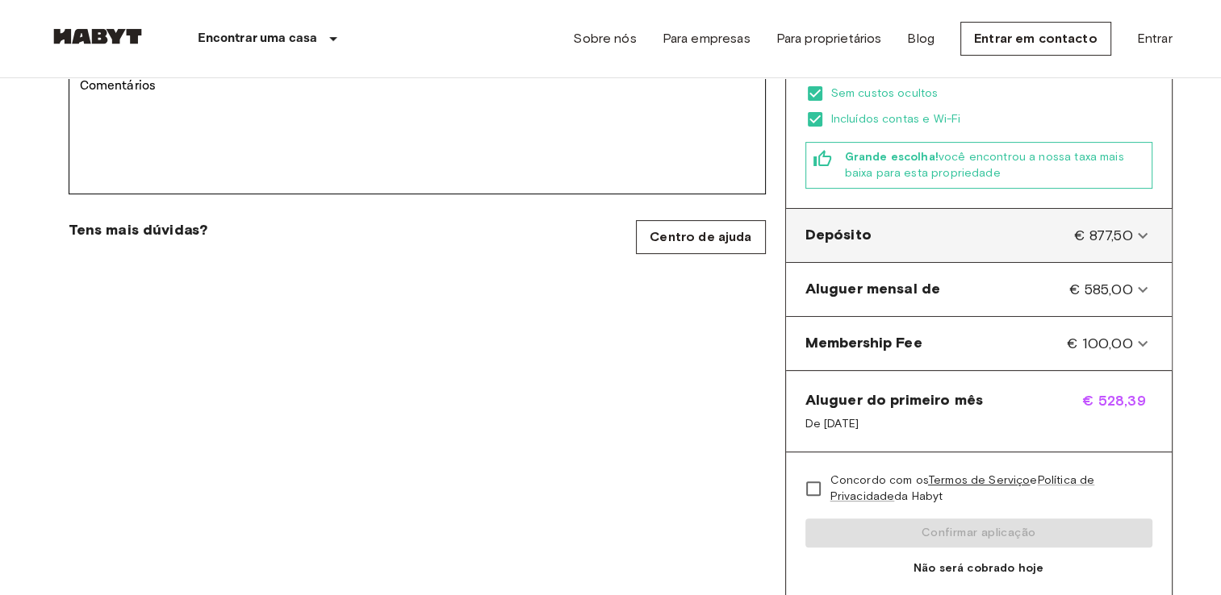  Describe the element at coordinates (979, 290) in the screenshot. I see `div: Aluguer mensal de€ 585,00` at that location.